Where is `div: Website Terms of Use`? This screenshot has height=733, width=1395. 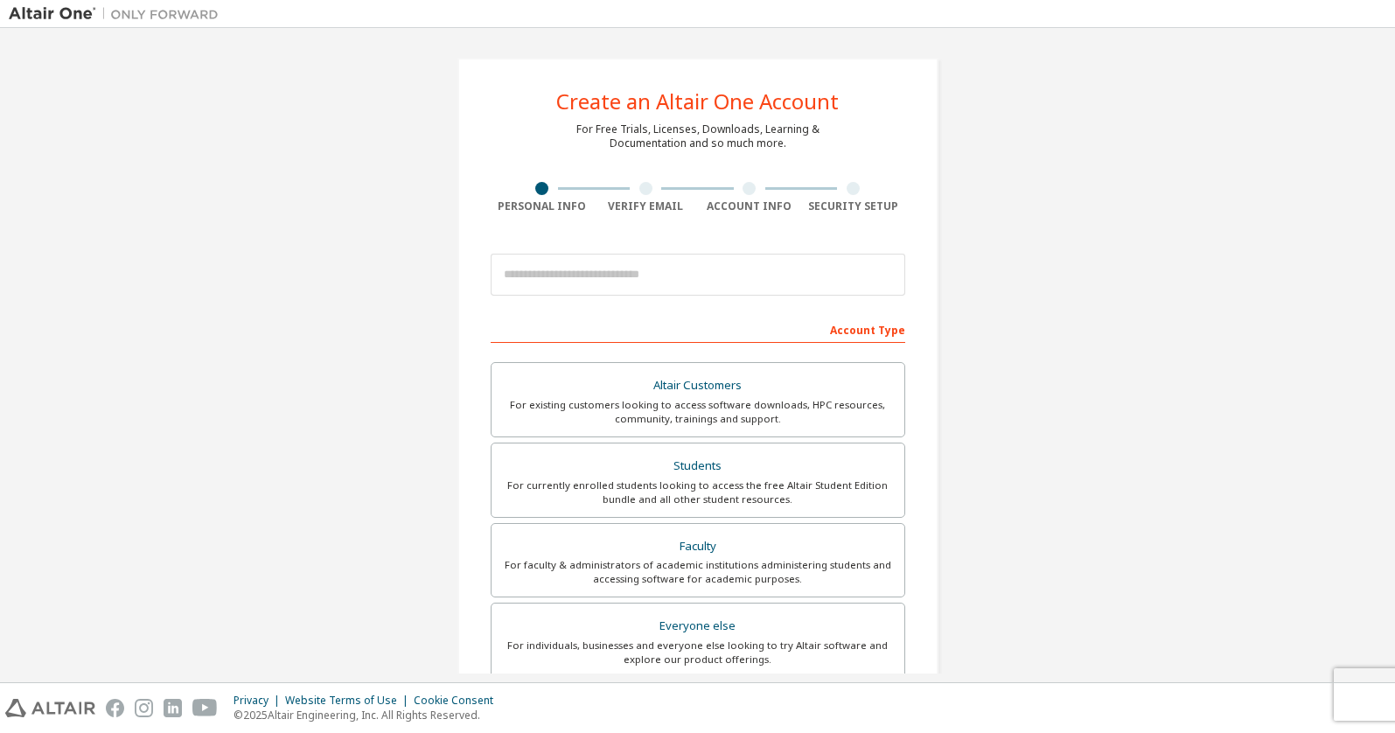
div: Website Terms of Use is located at coordinates (349, 701).